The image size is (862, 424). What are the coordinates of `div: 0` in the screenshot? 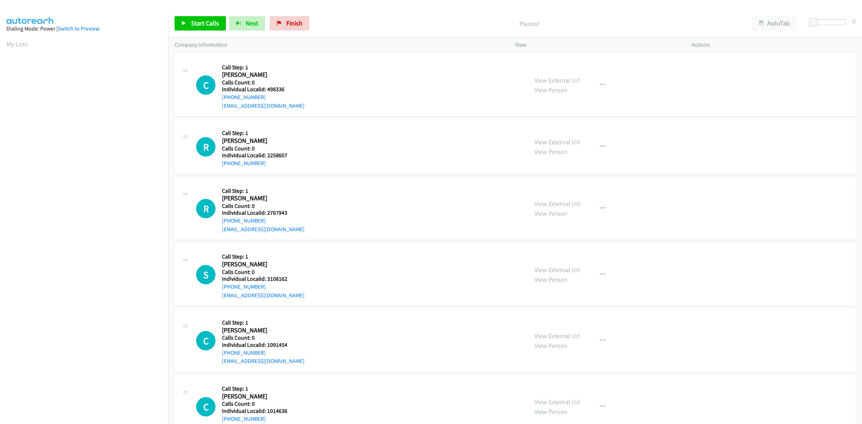 It's located at (854, 21).